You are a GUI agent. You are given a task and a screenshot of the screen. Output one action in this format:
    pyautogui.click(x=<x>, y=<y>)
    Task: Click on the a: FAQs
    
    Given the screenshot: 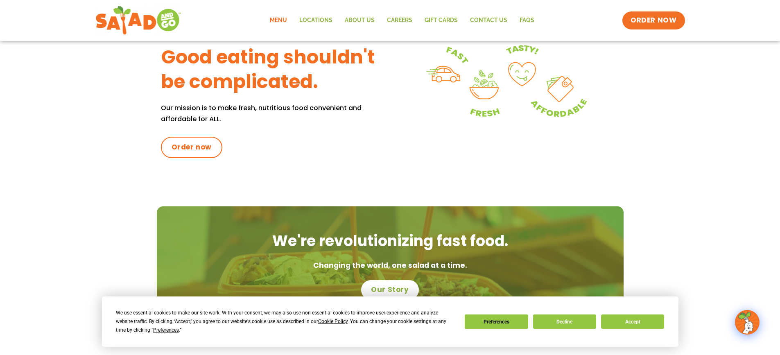 What is the action you would take?
    pyautogui.click(x=527, y=20)
    